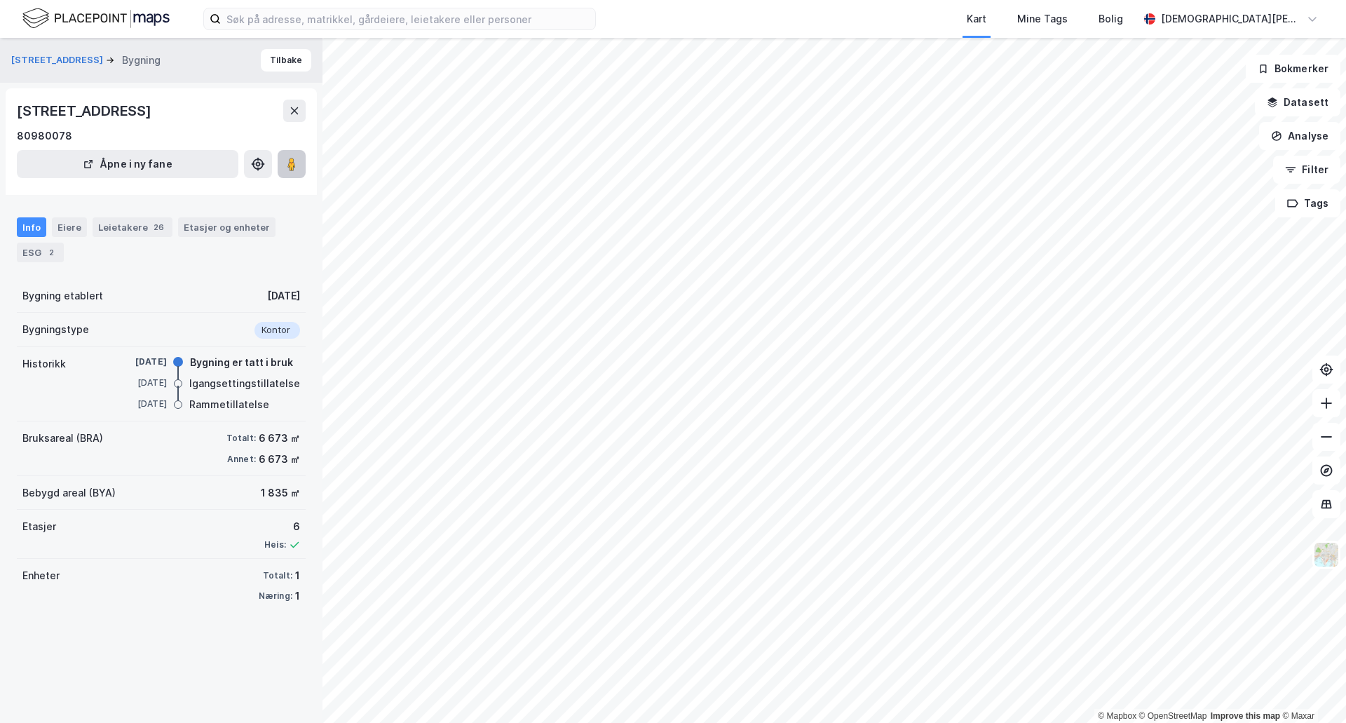  Describe the element at coordinates (141, 60) in the screenshot. I see `div: Bygning` at that location.